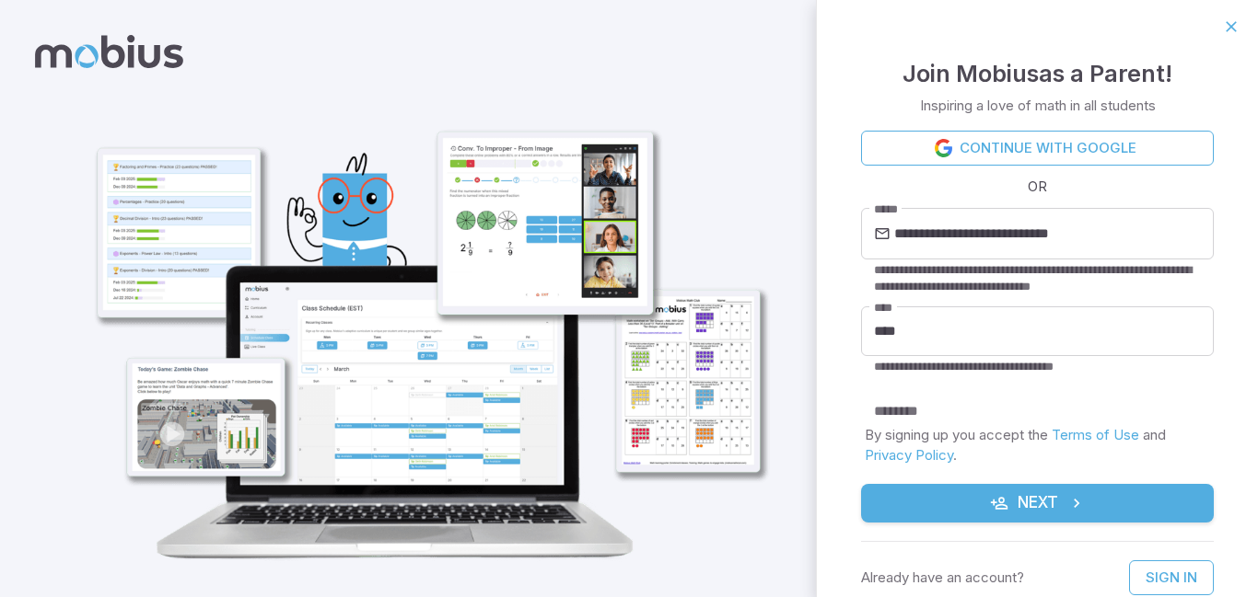 The height and width of the screenshot is (597, 1258). Describe the element at coordinates (1037, 187) in the screenshot. I see `span: OR` at that location.